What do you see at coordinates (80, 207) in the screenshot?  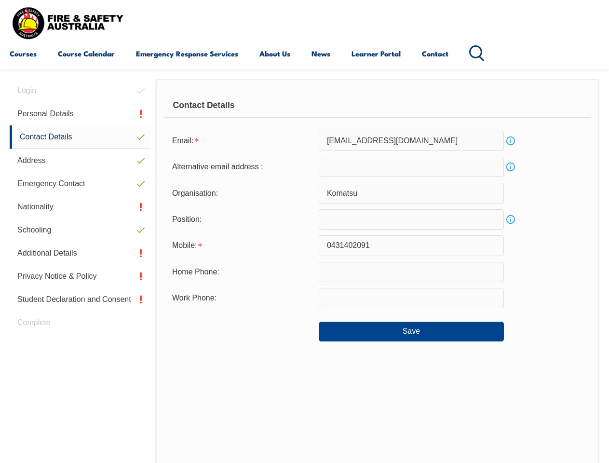 I see `a: Nationality` at bounding box center [80, 207].